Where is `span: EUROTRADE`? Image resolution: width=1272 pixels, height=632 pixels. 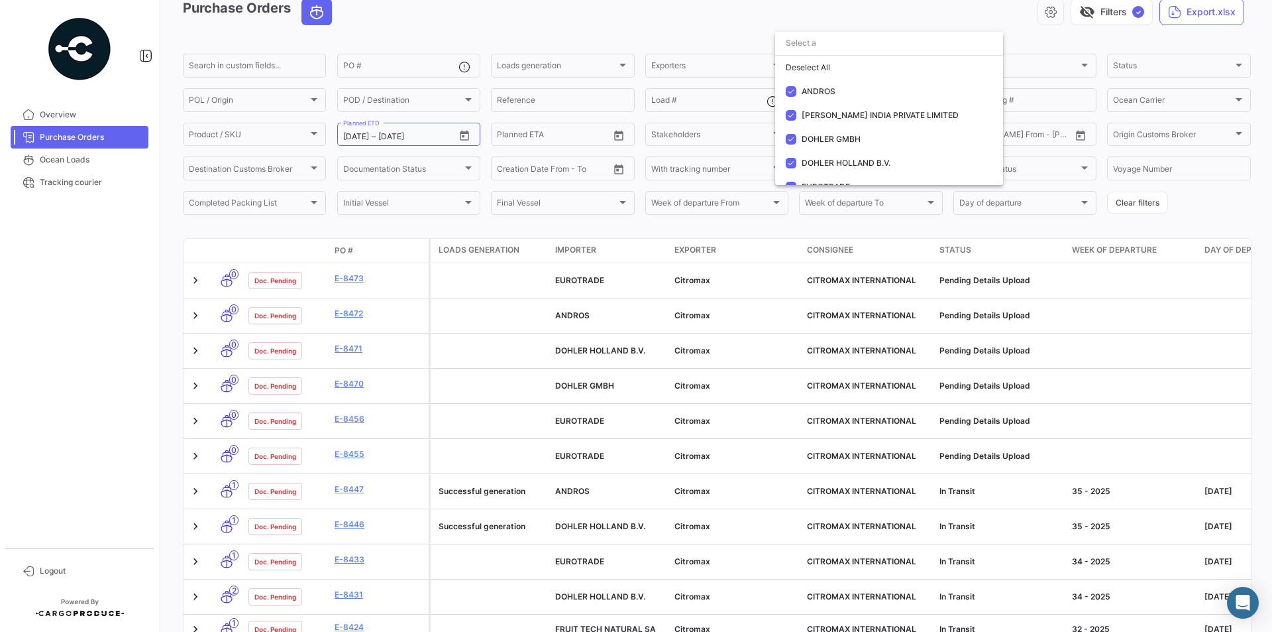
span: EUROTRADE is located at coordinates (826, 186).